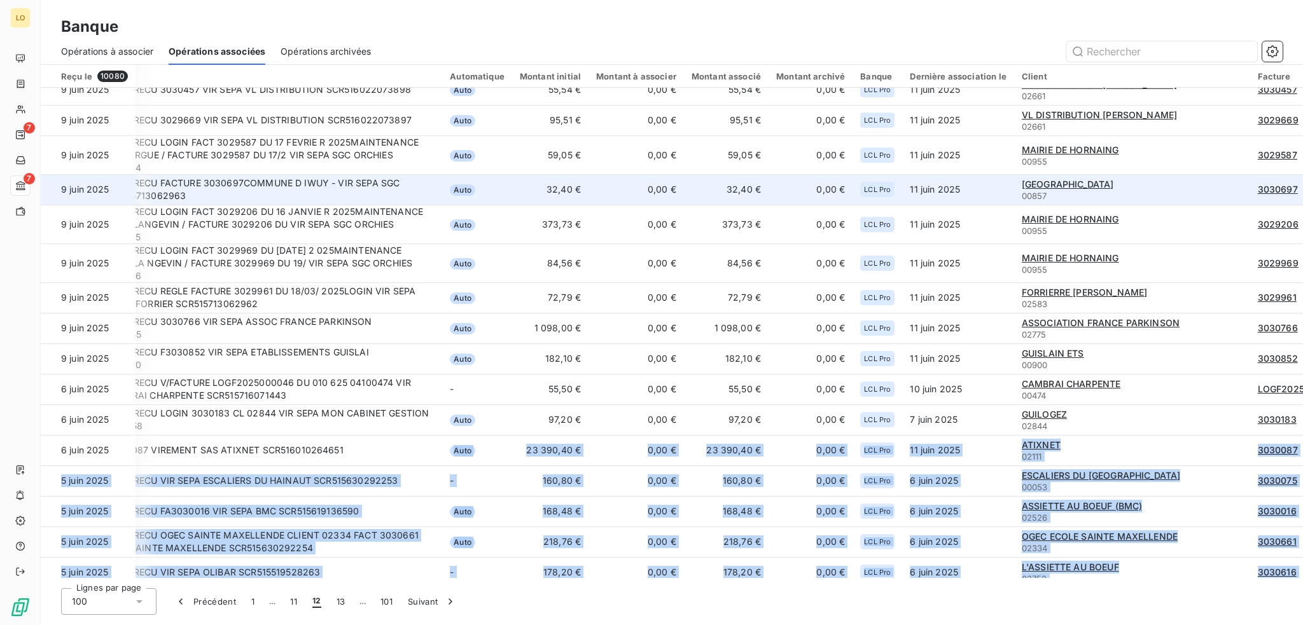 The image size is (1303, 625). Describe the element at coordinates (726, 76) in the screenshot. I see `div: Montant associé` at that location.